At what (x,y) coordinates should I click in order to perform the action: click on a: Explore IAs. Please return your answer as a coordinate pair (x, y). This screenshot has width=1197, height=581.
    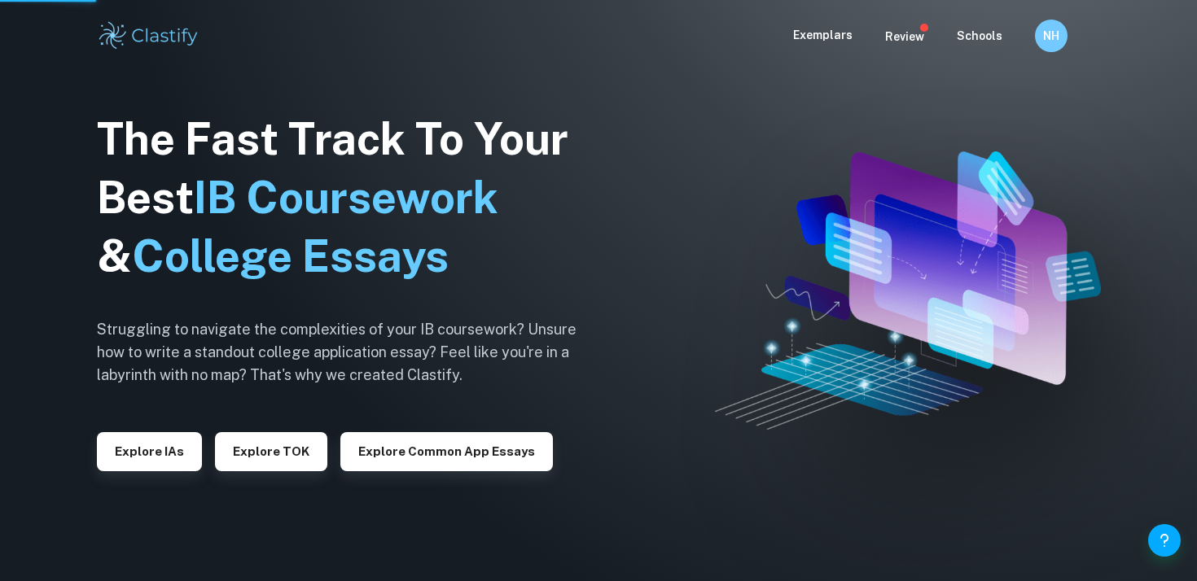
    Looking at the image, I should click on (149, 450).